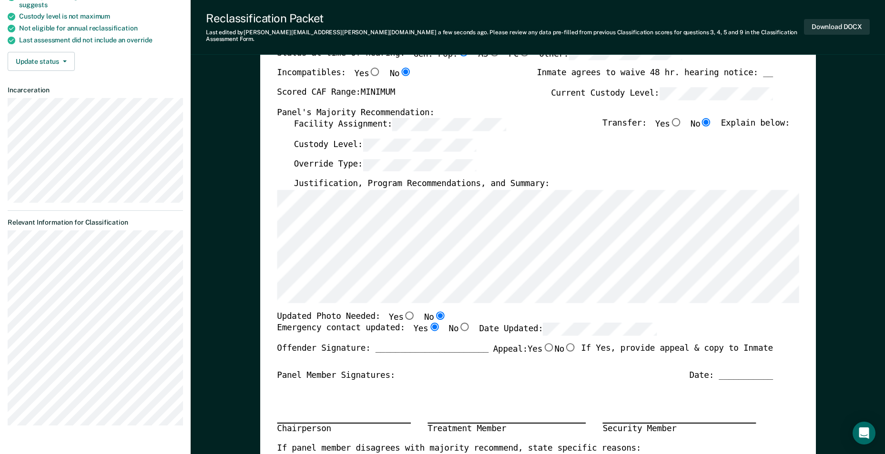 The height and width of the screenshot is (454, 885). What do you see at coordinates (459, 449) in the screenshot?
I see `label: If panel member disagrees with majority recommend, state specific reasons:` at bounding box center [459, 449].